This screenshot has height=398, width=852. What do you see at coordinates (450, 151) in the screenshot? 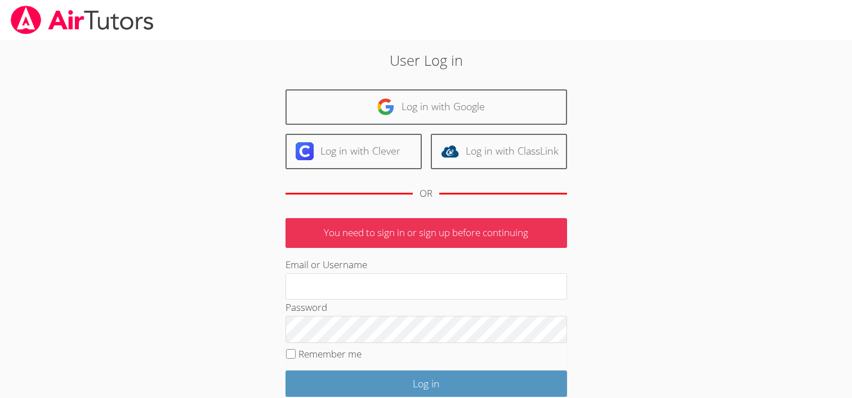
I see `img: classlink-logo-d6bb404cc1216ec64c9a2012d9dc4662098be43eaf13dc465df04b49fa7ab582.svg` at bounding box center [450, 151].